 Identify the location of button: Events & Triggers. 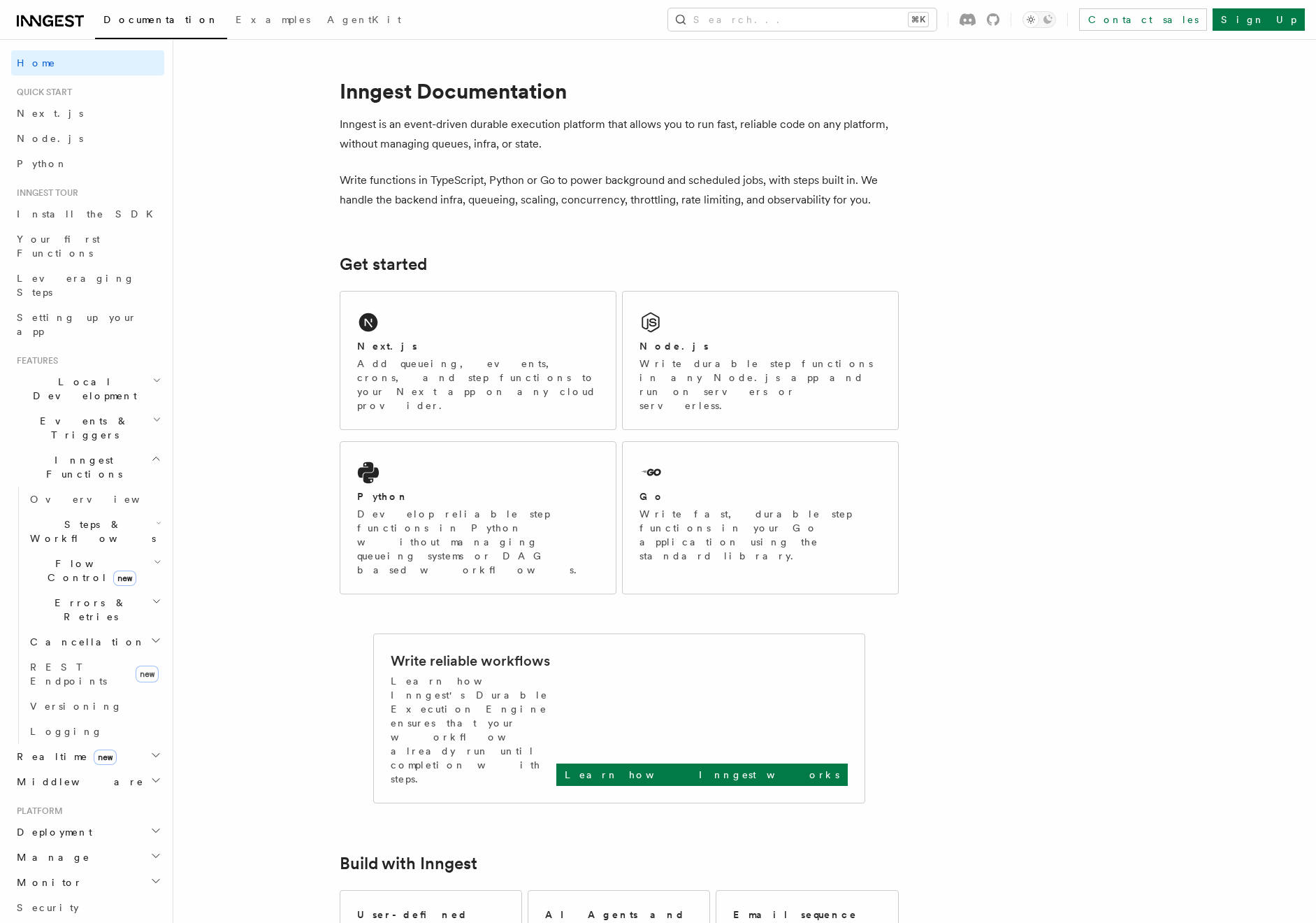
(88, 428).